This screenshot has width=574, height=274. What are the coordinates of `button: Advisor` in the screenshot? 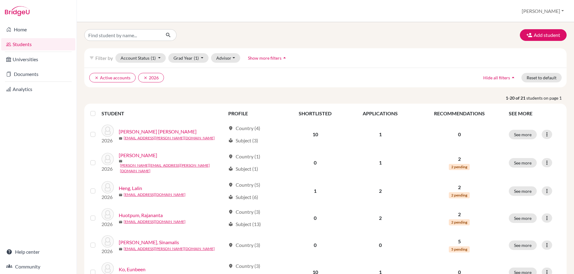 It's located at (226, 58).